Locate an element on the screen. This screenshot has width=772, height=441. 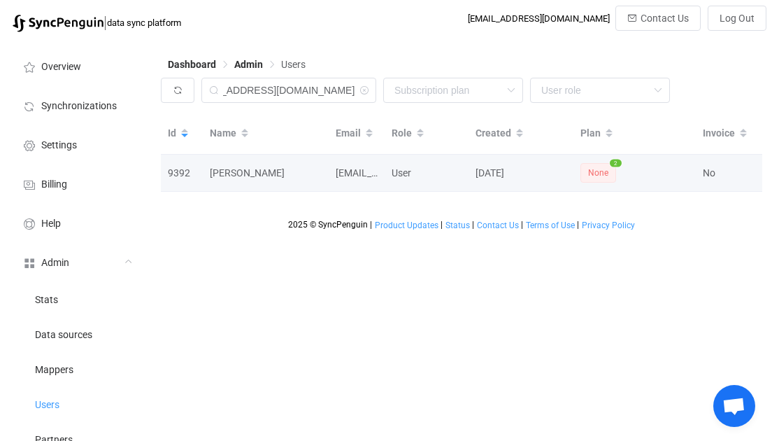
input: User role is located at coordinates (600, 90).